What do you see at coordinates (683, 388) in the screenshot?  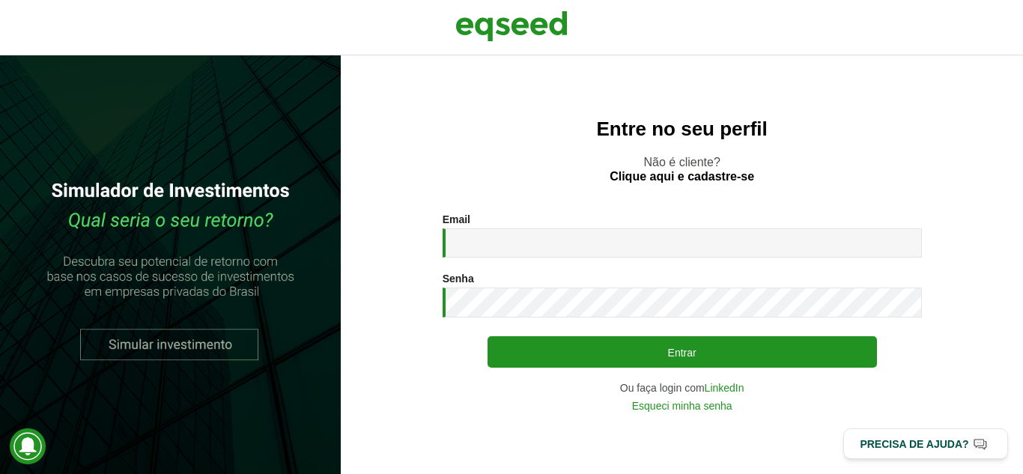 I see `div: Ou faça login com` at bounding box center [683, 388].